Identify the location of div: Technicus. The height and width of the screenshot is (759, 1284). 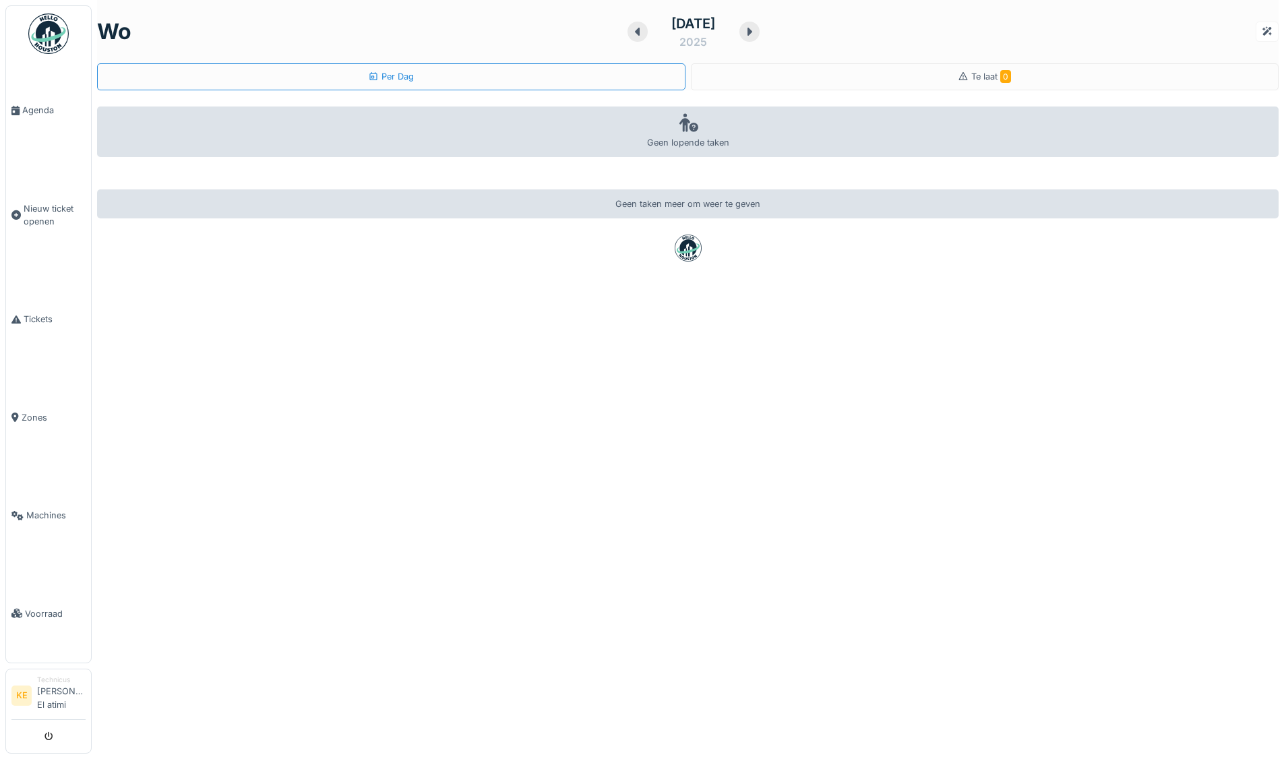
(61, 679).